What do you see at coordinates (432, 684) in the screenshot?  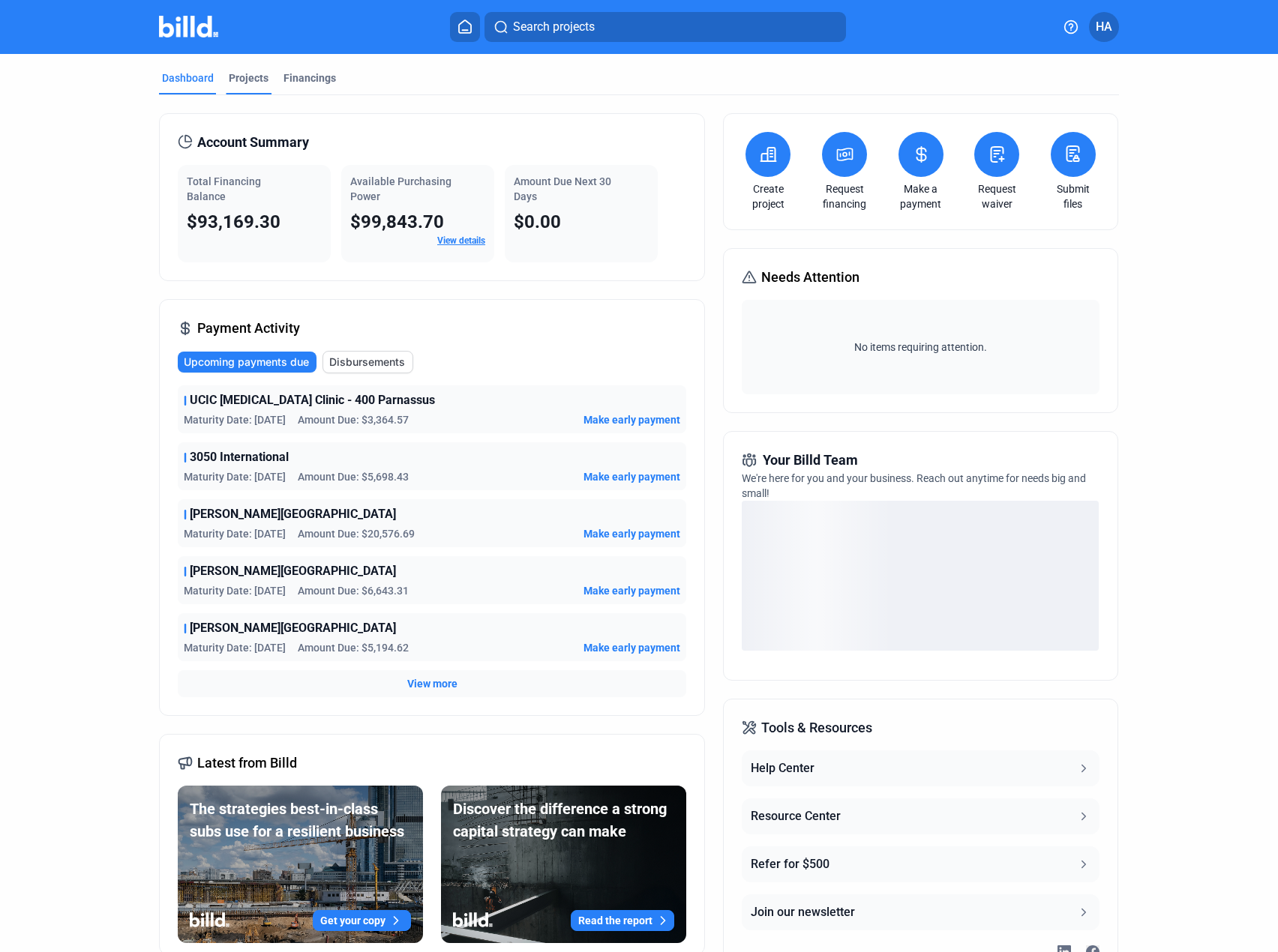 I see `button: View more` at bounding box center [432, 684].